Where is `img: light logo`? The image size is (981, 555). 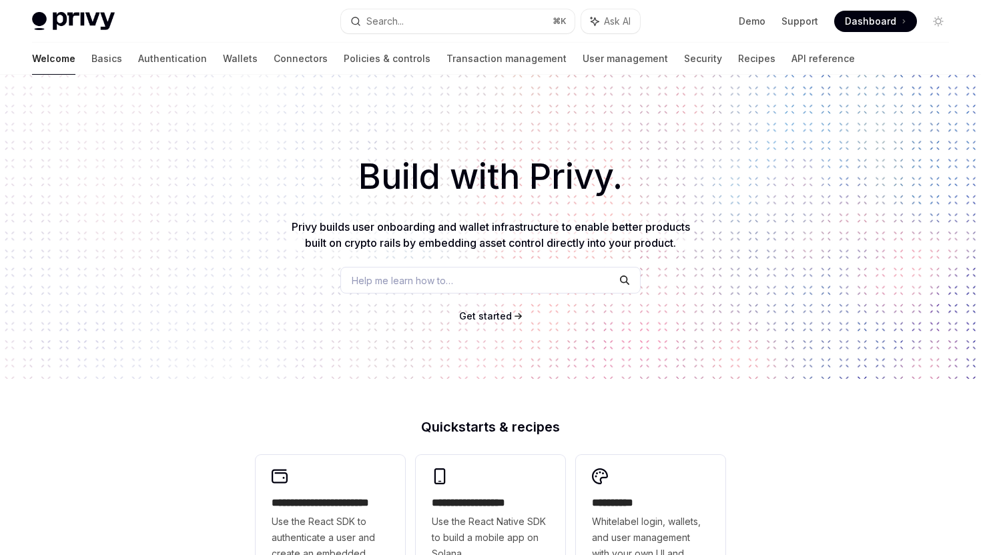 img: light logo is located at coordinates (73, 21).